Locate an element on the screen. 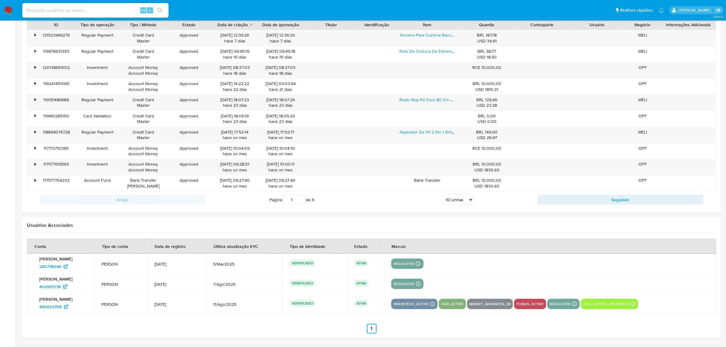  p: jhonata.costa@mercadolivre.com is located at coordinates (695, 10).